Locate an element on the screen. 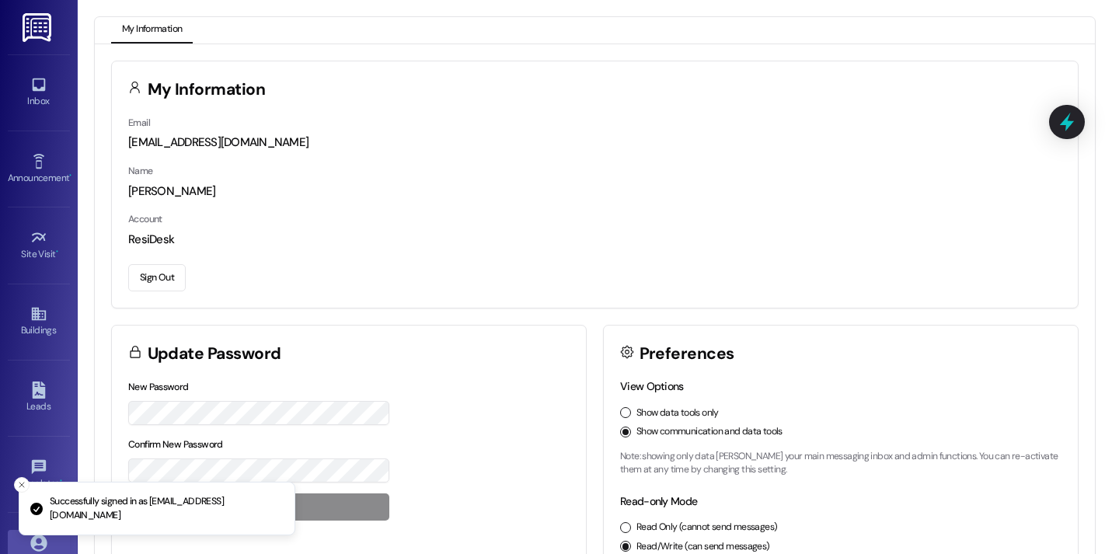 Image resolution: width=1112 pixels, height=554 pixels. a: Buildings is located at coordinates (39, 322).